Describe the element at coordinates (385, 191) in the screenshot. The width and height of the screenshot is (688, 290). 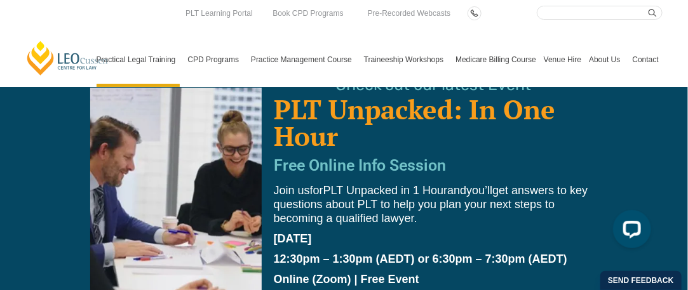
I see `span: PLT Unpacked in 1 Hour` at that location.